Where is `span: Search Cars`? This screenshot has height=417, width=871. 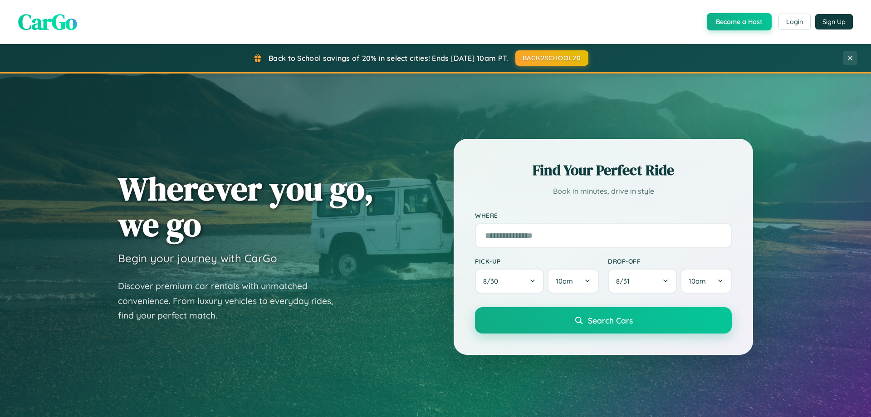 span: Search Cars is located at coordinates (610, 320).